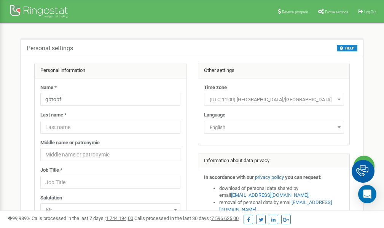 This screenshot has width=384, height=228. I want to click on label: Last name *, so click(53, 115).